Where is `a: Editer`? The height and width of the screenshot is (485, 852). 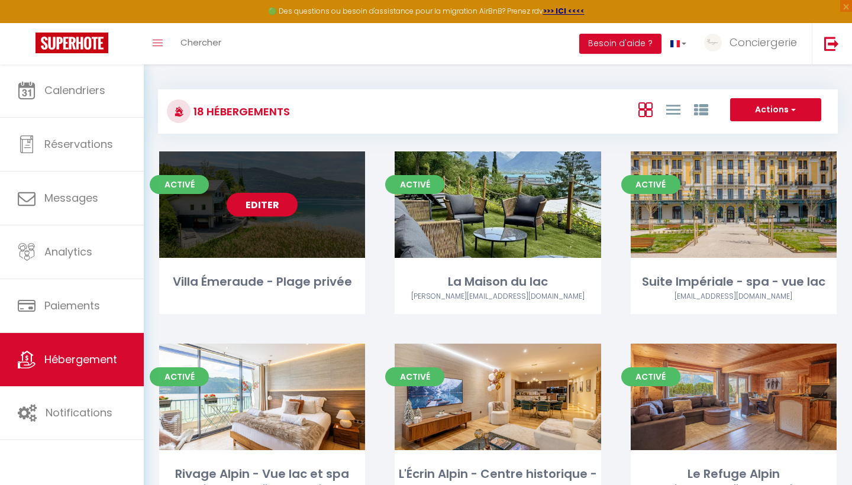 a: Editer is located at coordinates (262, 205).